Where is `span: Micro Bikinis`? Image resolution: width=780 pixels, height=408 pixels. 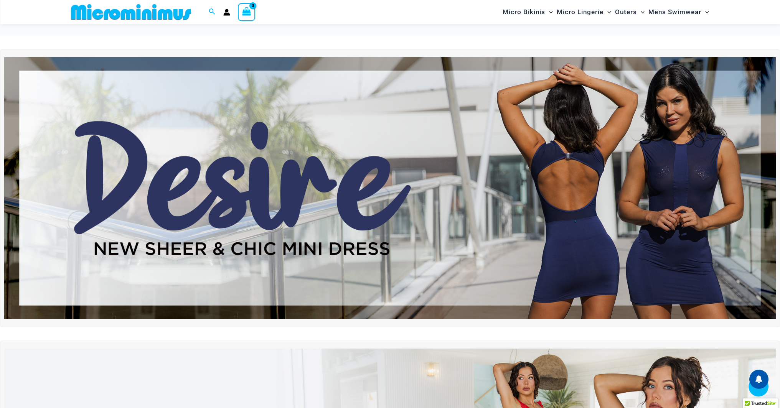
span: Micro Bikinis is located at coordinates (524, 12).